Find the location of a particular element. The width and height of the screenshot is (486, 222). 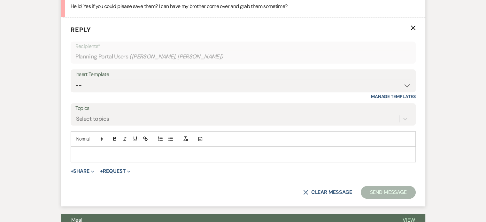

p: Hello! Yes if you could please save them? I can have my brother come over and grab them sometime? is located at coordinates (243, 6).